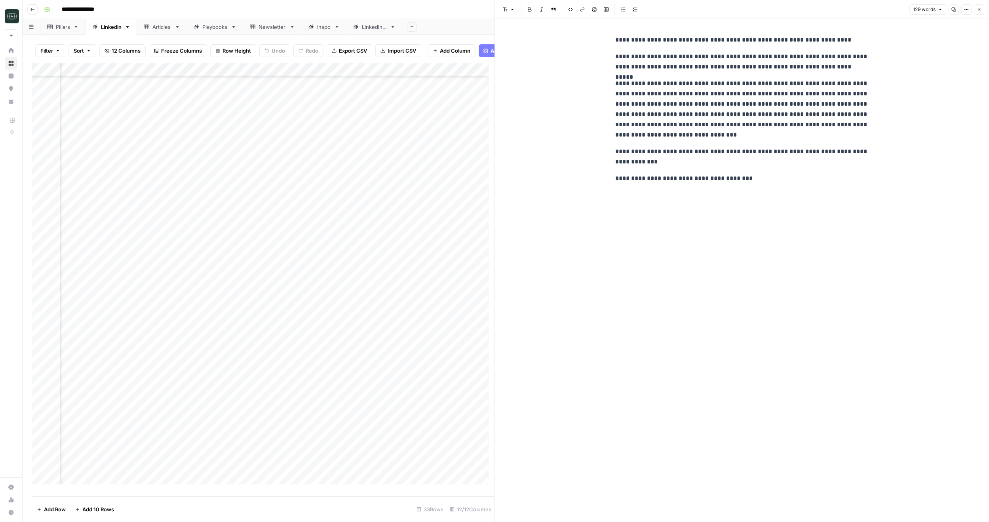 This screenshot has width=989, height=522. I want to click on div: 12/12 Columns, so click(470, 509).